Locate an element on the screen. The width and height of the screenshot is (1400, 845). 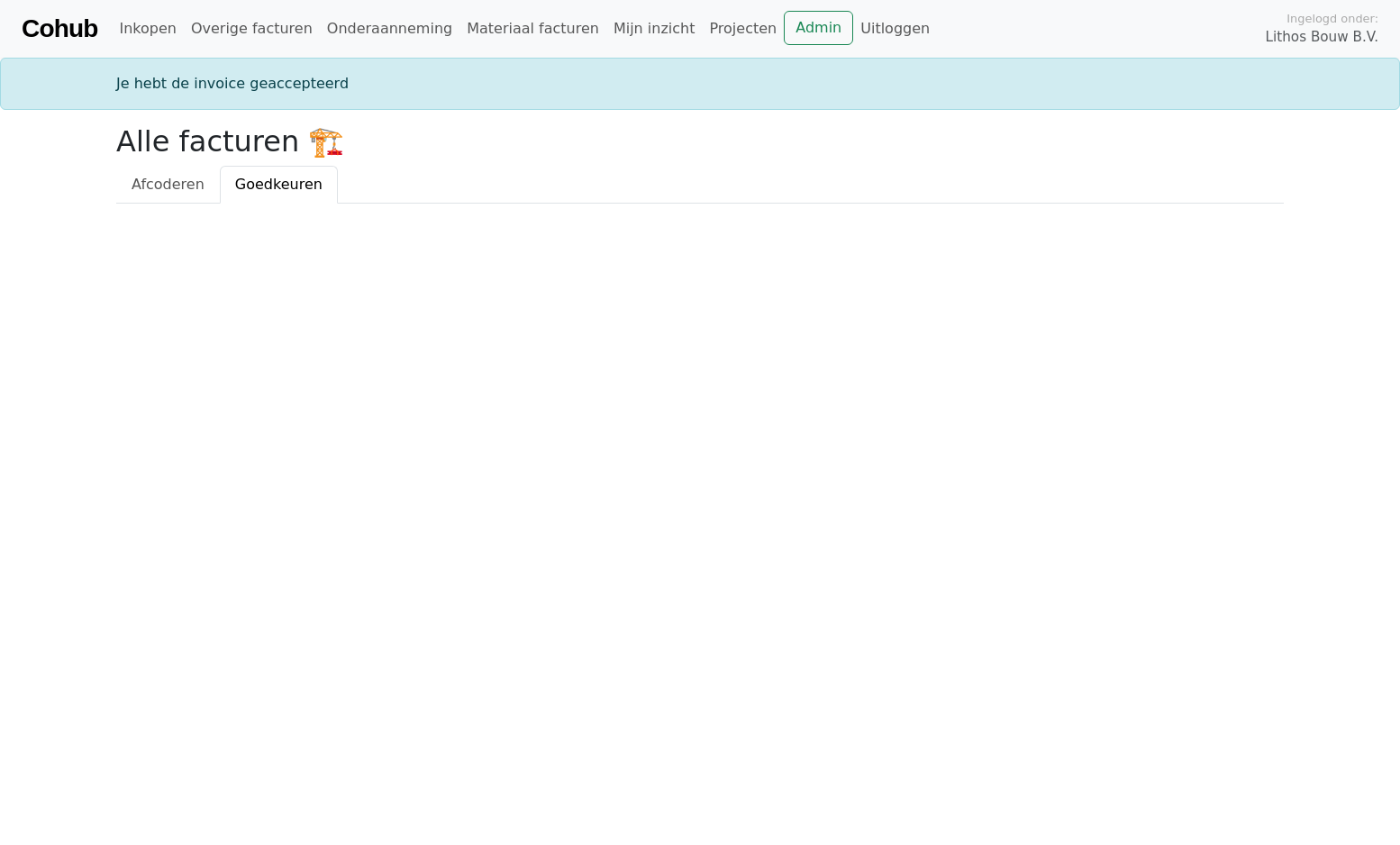
a: Afcoderen is located at coordinates (168, 185).